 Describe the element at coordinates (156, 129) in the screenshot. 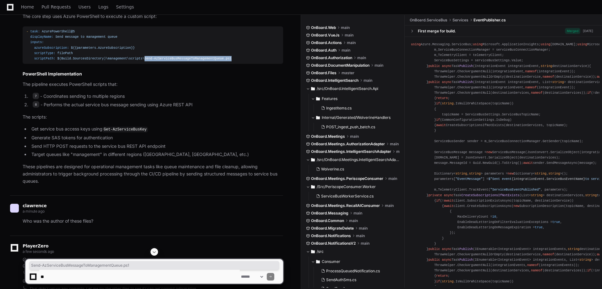

I see `li: Get service bus access keys using` at that location.